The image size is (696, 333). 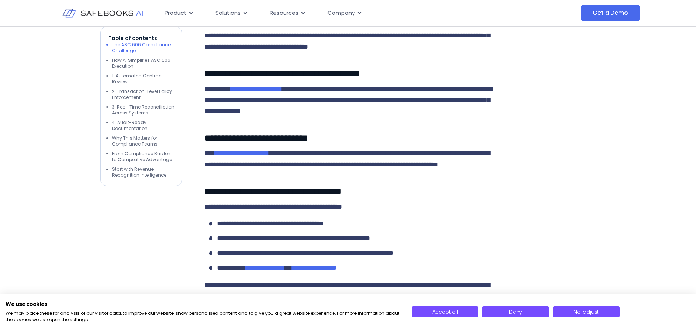 What do you see at coordinates (143, 172) in the screenshot?
I see `li: Start with Revenue Recognition Intelligence` at bounding box center [143, 172].